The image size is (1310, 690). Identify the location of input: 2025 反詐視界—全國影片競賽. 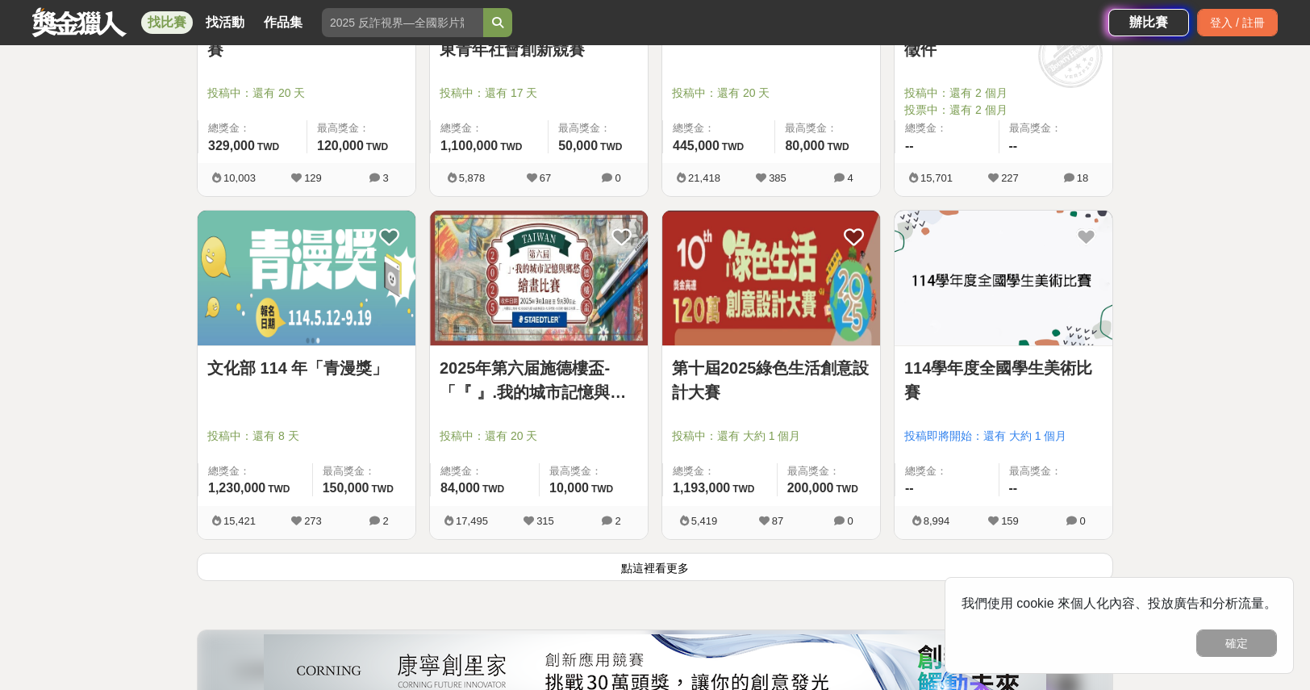
(403, 23).